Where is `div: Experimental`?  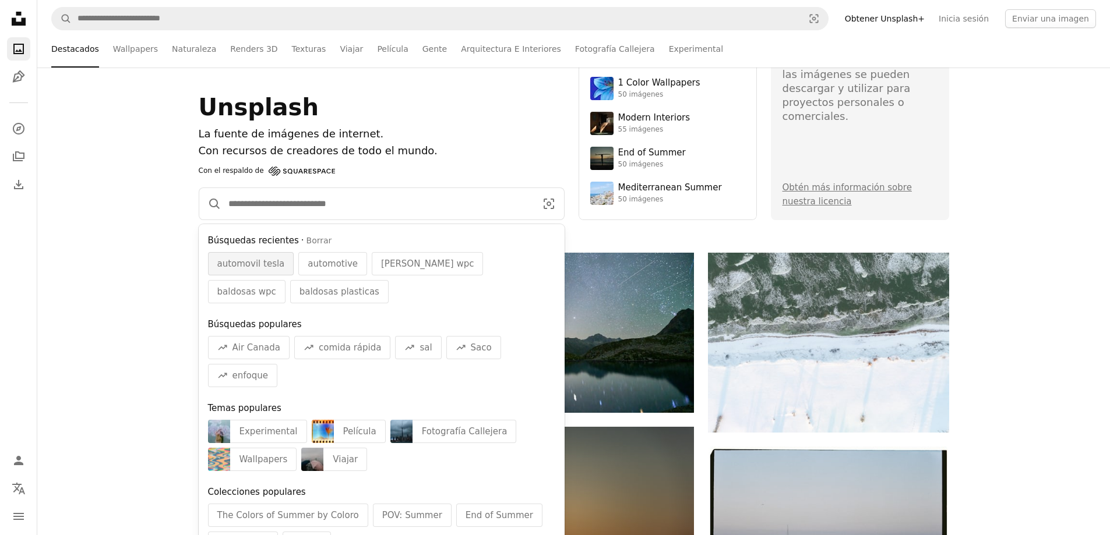
div: Experimental is located at coordinates (269, 432).